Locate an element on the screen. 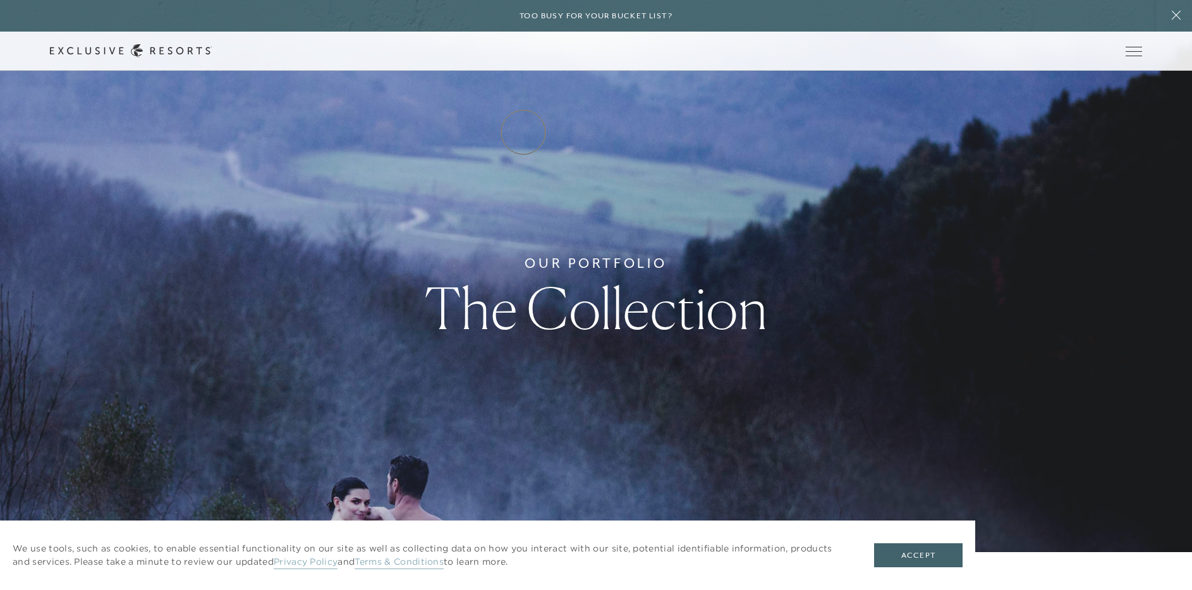 This screenshot has width=1192, height=590. h6: Our Portfolio is located at coordinates (595, 264).